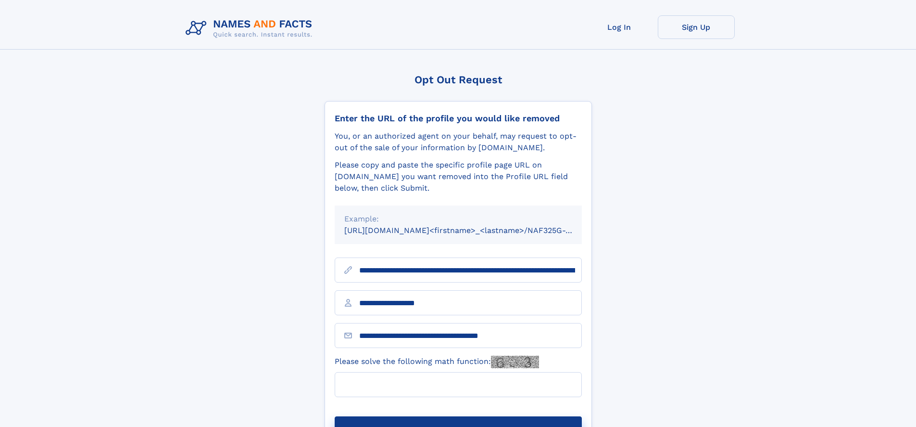 This screenshot has height=427, width=916. Describe the element at coordinates (251, 28) in the screenshot. I see `img: Logo Names and Facts` at that location.